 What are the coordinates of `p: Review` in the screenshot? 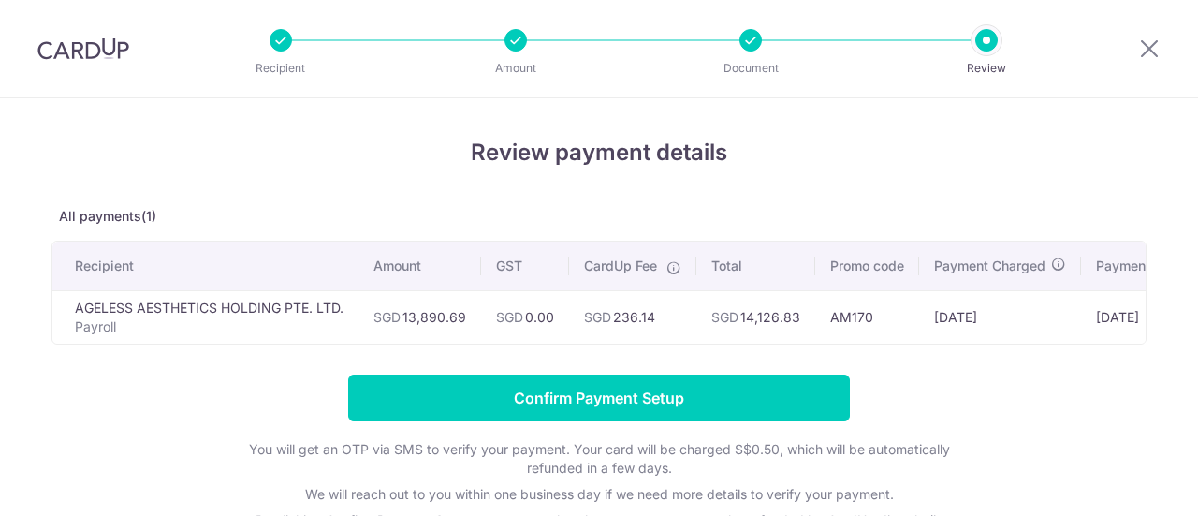 It's located at (986, 68).